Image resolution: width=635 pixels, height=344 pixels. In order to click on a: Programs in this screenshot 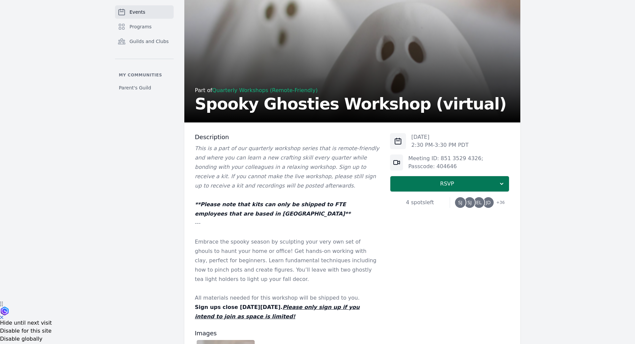, I will do `click(144, 27)`.